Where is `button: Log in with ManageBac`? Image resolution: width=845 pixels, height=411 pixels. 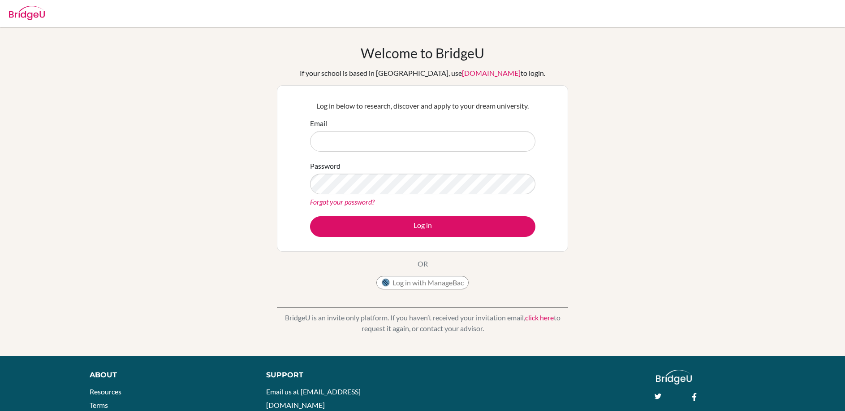
button: Log in with ManageBac is located at coordinates (423, 282).